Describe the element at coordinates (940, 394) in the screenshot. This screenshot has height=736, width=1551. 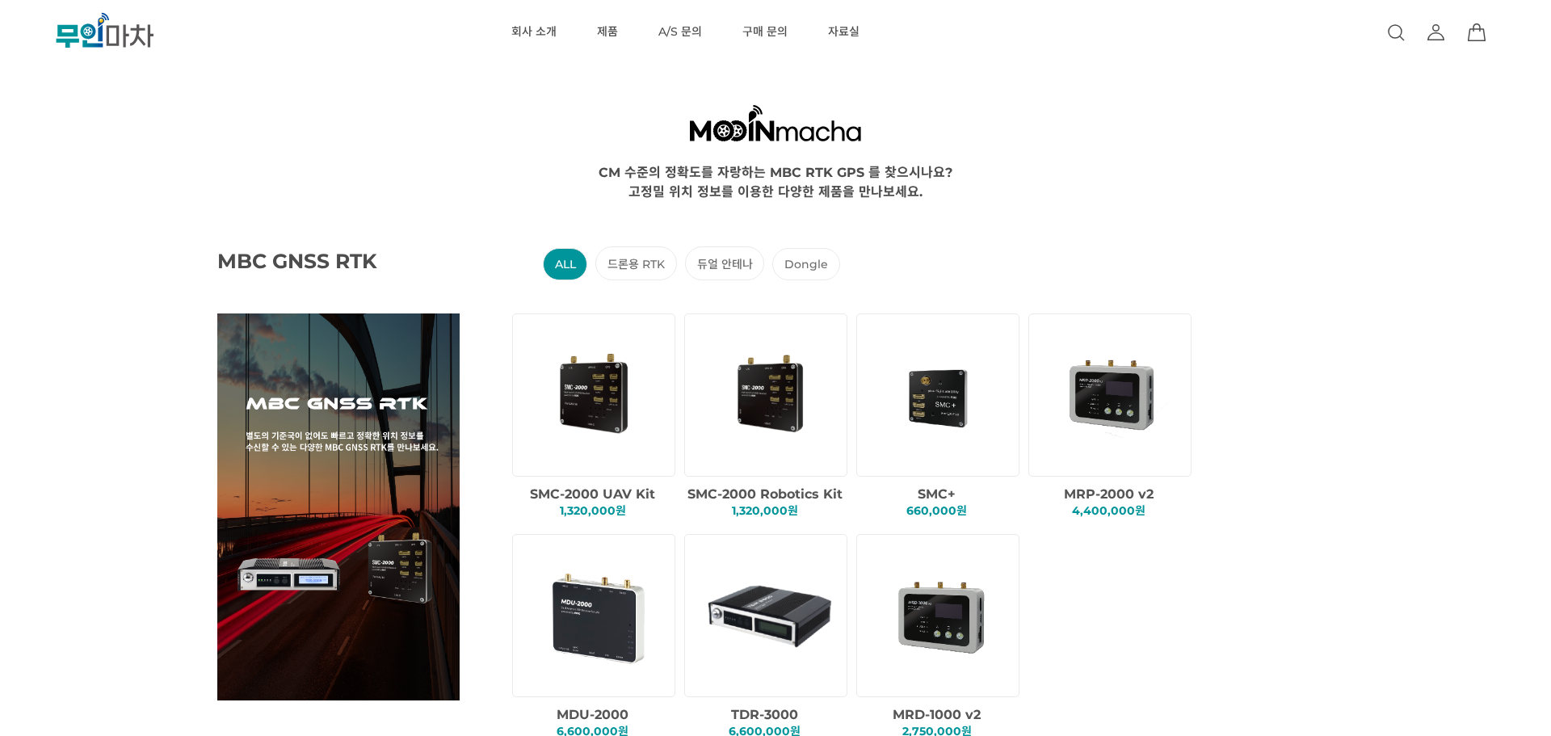
I see `img: f8268eb516eb82712c4b199d88f6799e.png` at that location.